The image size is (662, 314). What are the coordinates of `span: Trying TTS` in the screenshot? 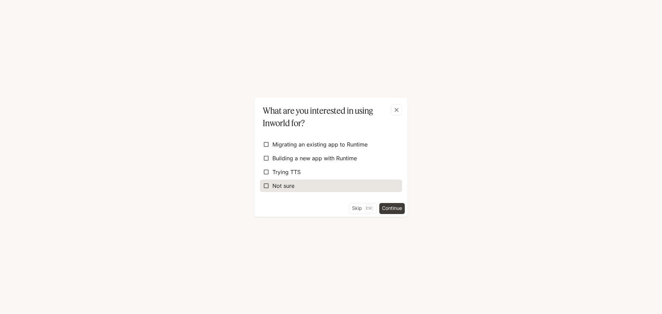 It's located at (286, 172).